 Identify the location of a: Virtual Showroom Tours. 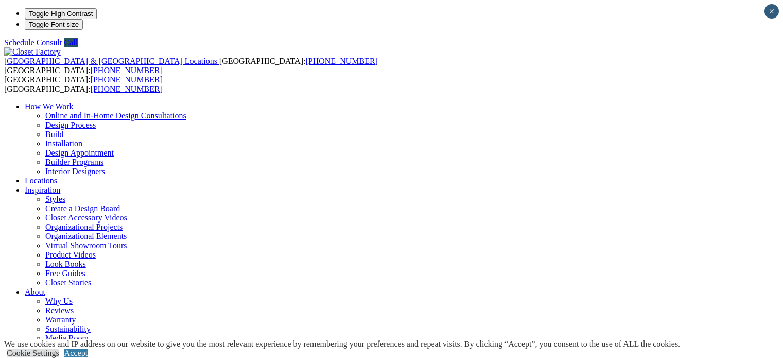
(86, 245).